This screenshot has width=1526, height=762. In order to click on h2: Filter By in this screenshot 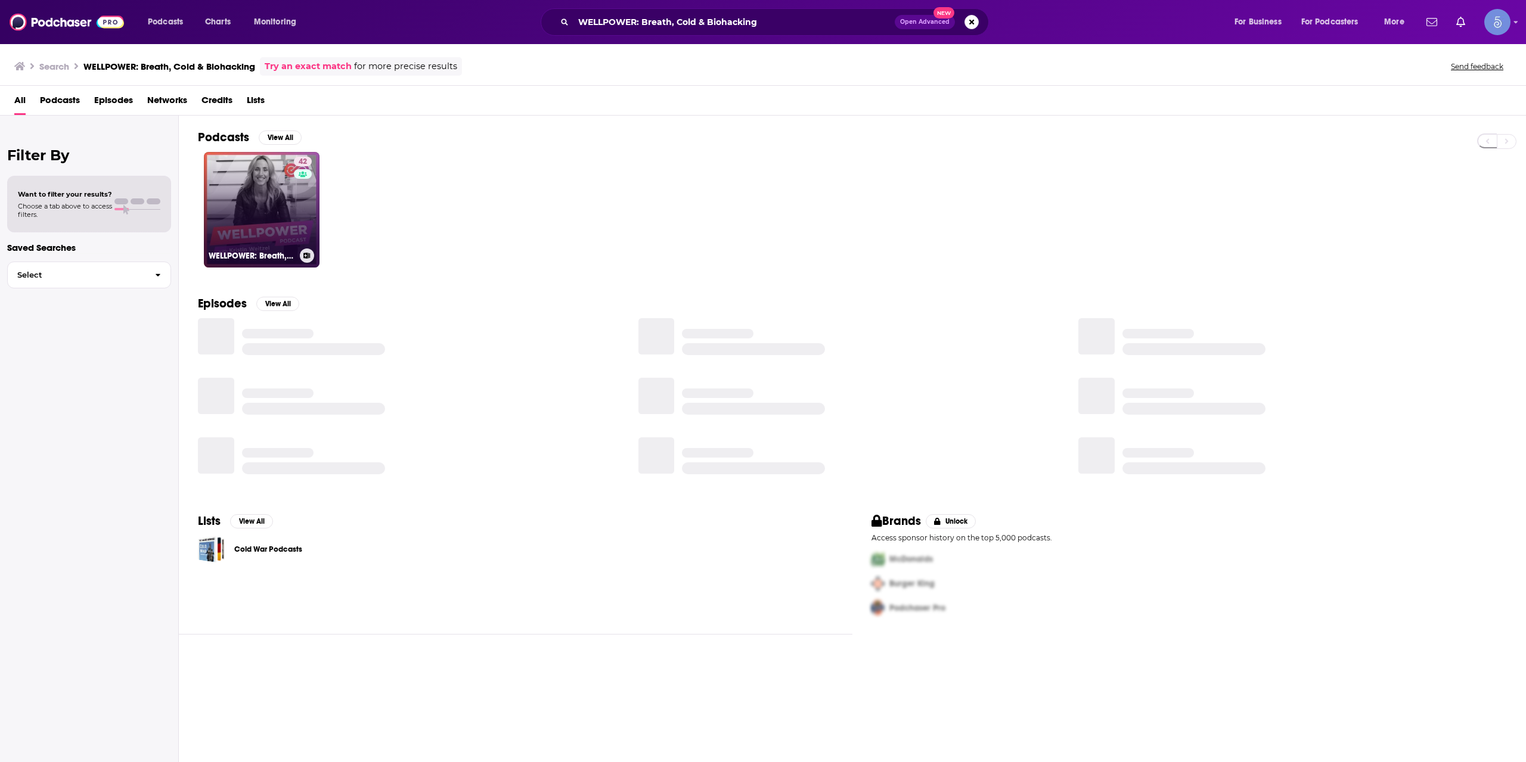, I will do `click(89, 155)`.